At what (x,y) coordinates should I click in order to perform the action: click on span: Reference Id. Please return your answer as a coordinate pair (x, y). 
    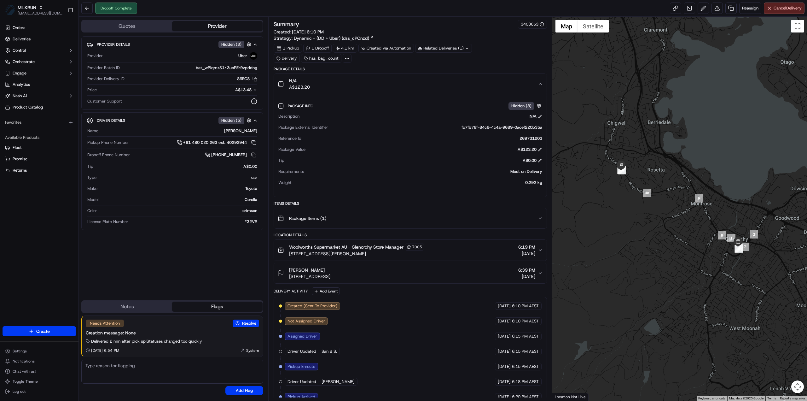
    Looking at the image, I should click on (290, 138).